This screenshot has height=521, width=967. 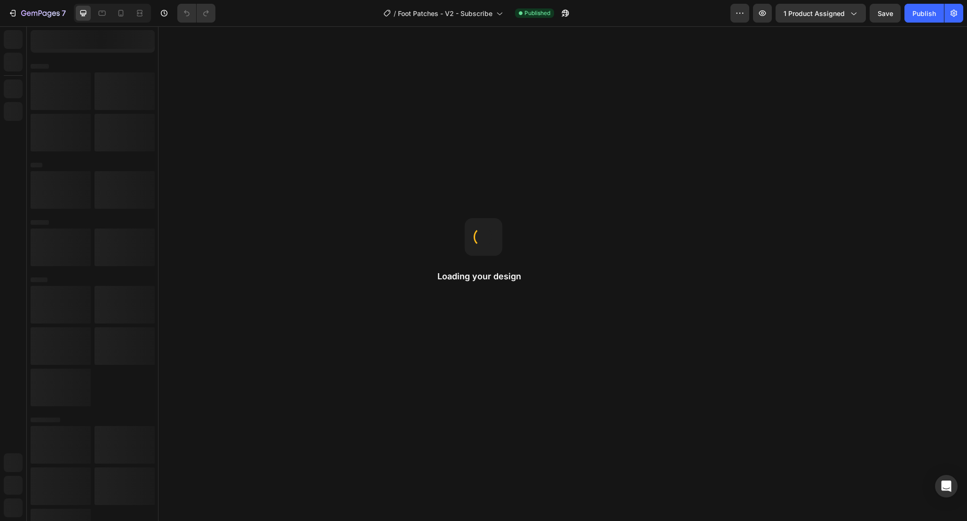 What do you see at coordinates (820, 13) in the screenshot?
I see `button: 1 product assigned` at bounding box center [820, 13].